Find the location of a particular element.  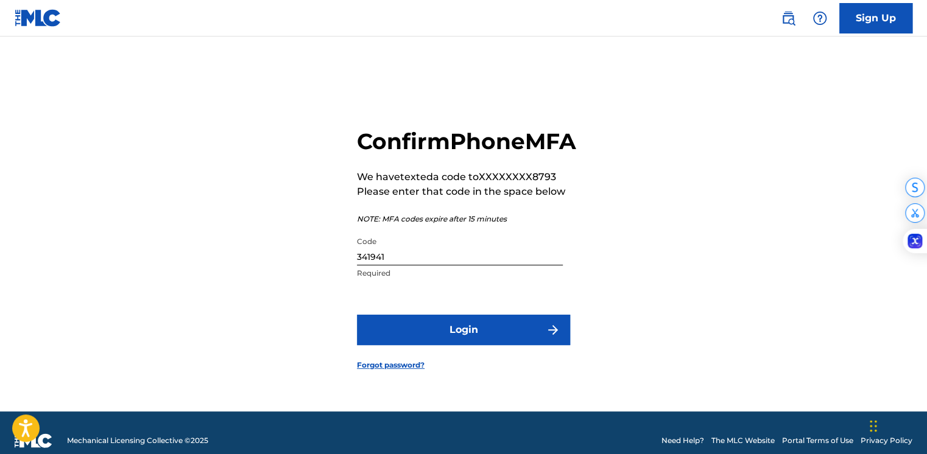

p: We have texted a code to XXXXXXXX8793 is located at coordinates (466, 177).